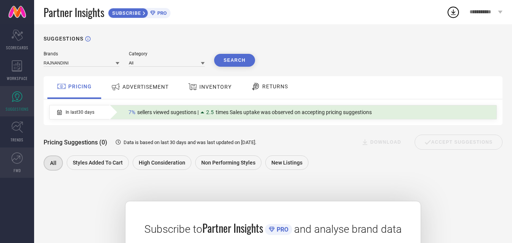 The image size is (512, 243). I want to click on button: Search, so click(235, 60).